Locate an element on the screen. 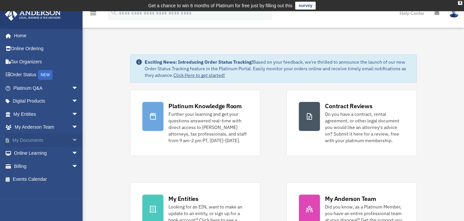 The width and height of the screenshot is (464, 221). img: User Pic is located at coordinates (454, 13).